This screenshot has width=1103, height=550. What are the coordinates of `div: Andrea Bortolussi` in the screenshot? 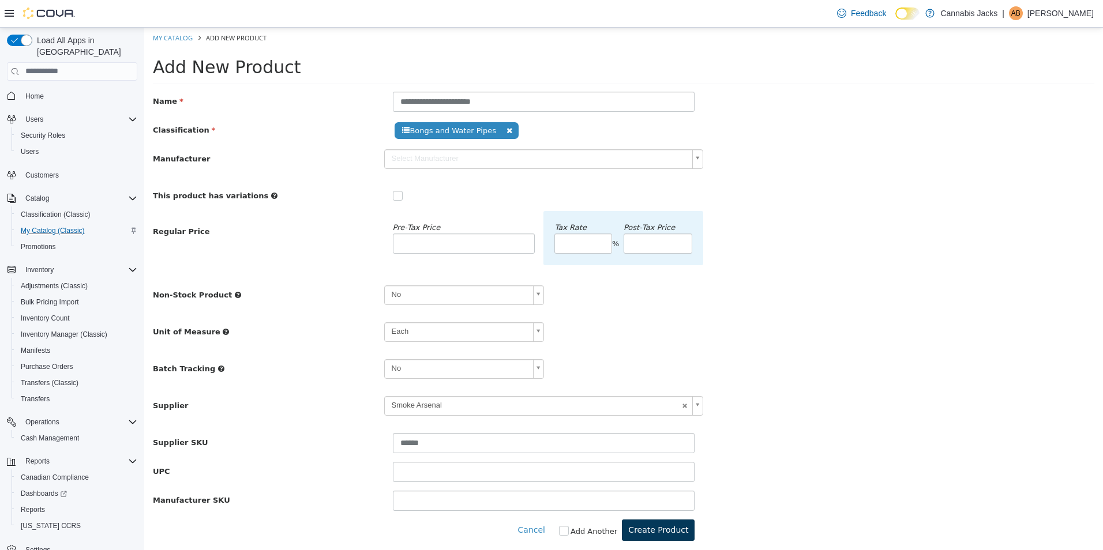 It's located at (1016, 13).